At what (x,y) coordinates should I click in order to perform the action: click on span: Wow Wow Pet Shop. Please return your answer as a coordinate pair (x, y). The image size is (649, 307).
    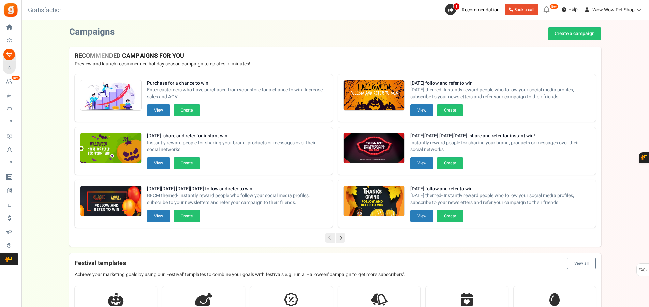
    Looking at the image, I should click on (614, 10).